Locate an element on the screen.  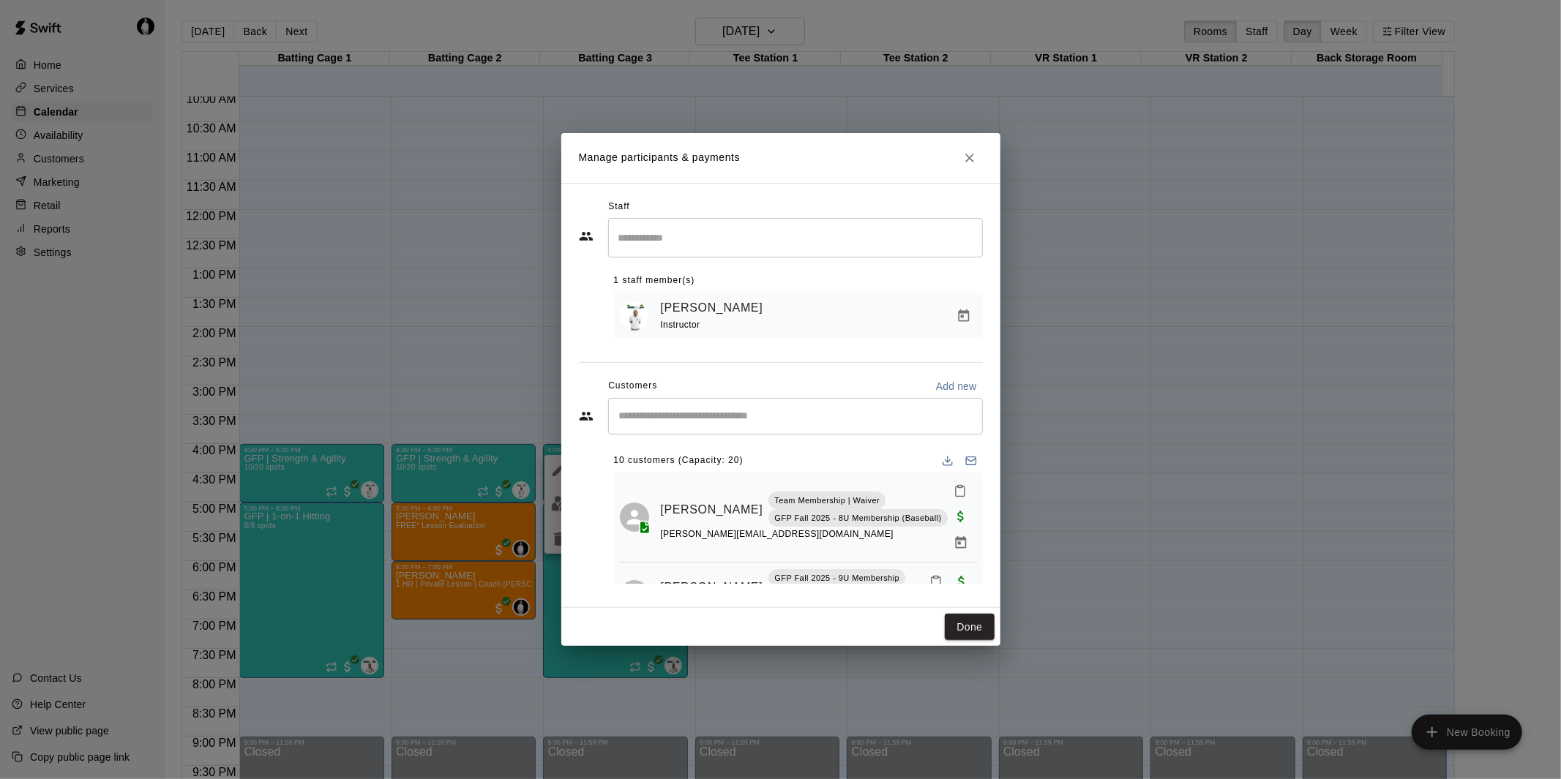
div: Gehrig Conard is located at coordinates (635, 316).